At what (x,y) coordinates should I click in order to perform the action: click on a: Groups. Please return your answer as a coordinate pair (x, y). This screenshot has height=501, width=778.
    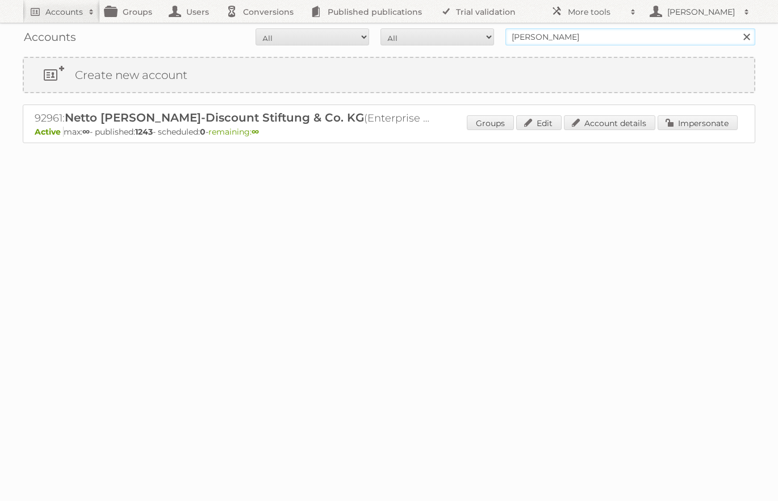
    Looking at the image, I should click on (490, 123).